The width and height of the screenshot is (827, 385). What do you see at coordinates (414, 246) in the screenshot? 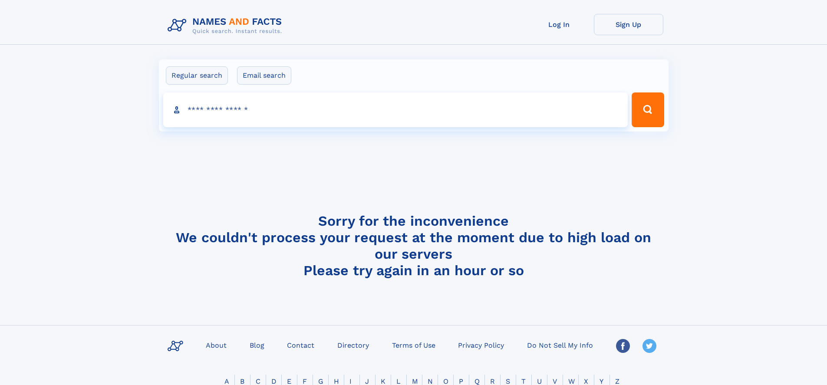
I see `h4: Sorry for the inconvenience We couldn't process your request at the moment due to high load on ou...` at bounding box center [414, 246].